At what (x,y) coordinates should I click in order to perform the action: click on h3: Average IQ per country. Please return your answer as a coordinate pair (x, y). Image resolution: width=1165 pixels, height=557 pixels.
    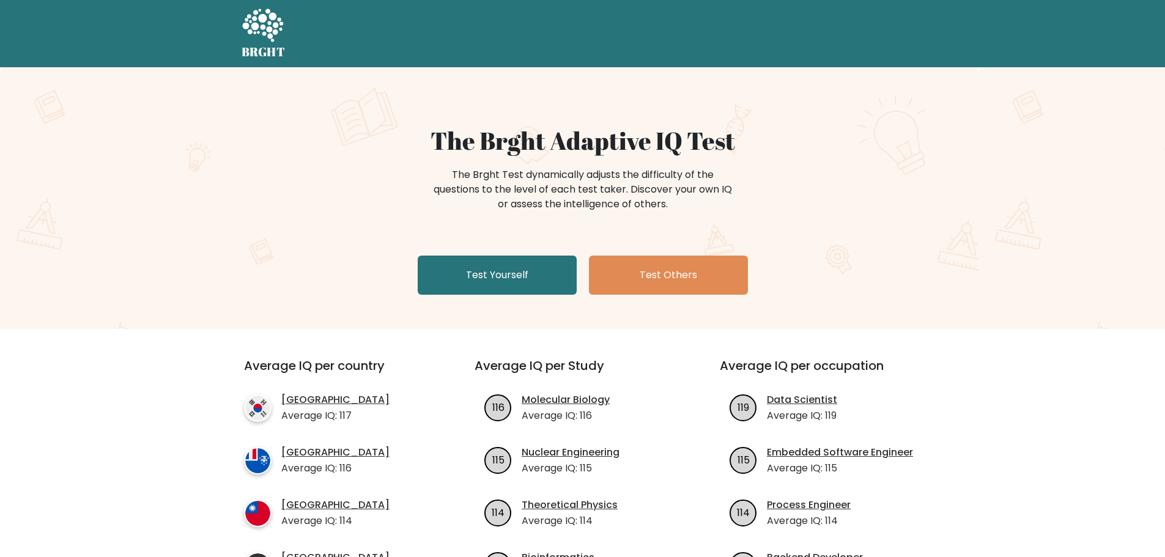
    Looking at the image, I should click on (337, 373).